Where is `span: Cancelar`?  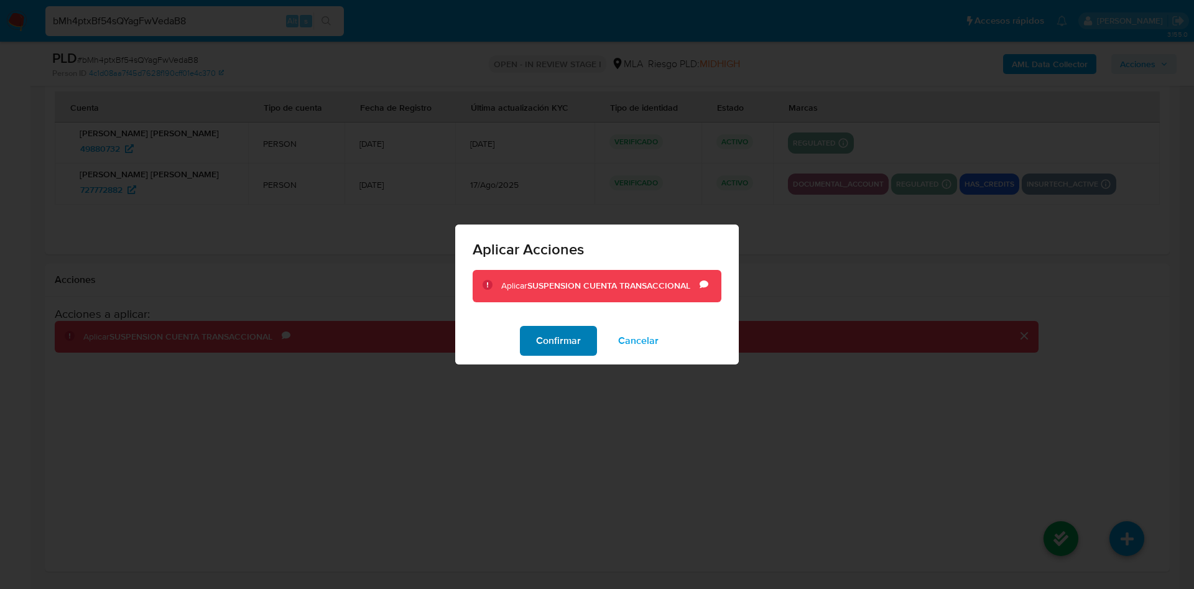 span: Cancelar is located at coordinates (638, 341).